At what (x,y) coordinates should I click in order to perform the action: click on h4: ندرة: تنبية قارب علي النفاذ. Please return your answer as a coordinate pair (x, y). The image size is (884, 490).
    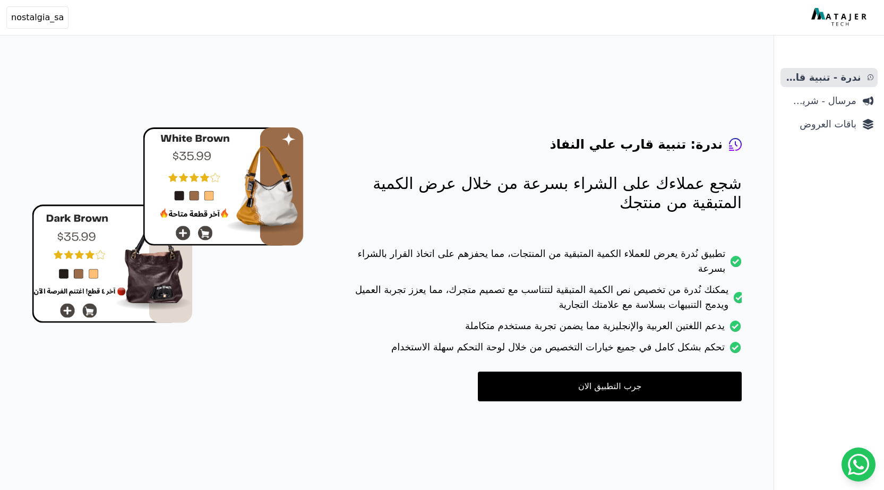
    Looking at the image, I should click on (636, 144).